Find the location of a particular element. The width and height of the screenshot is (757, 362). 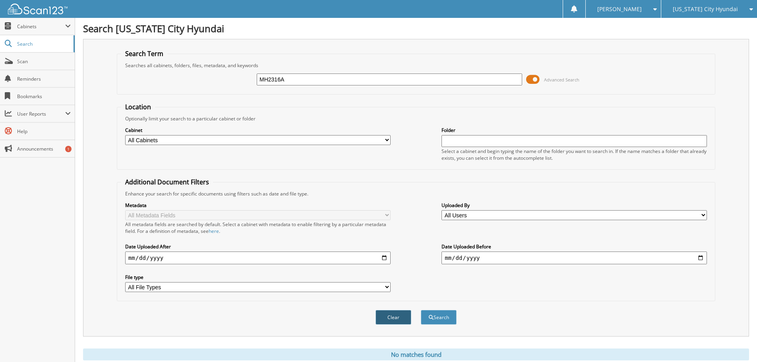

span: Search is located at coordinates (43, 44).